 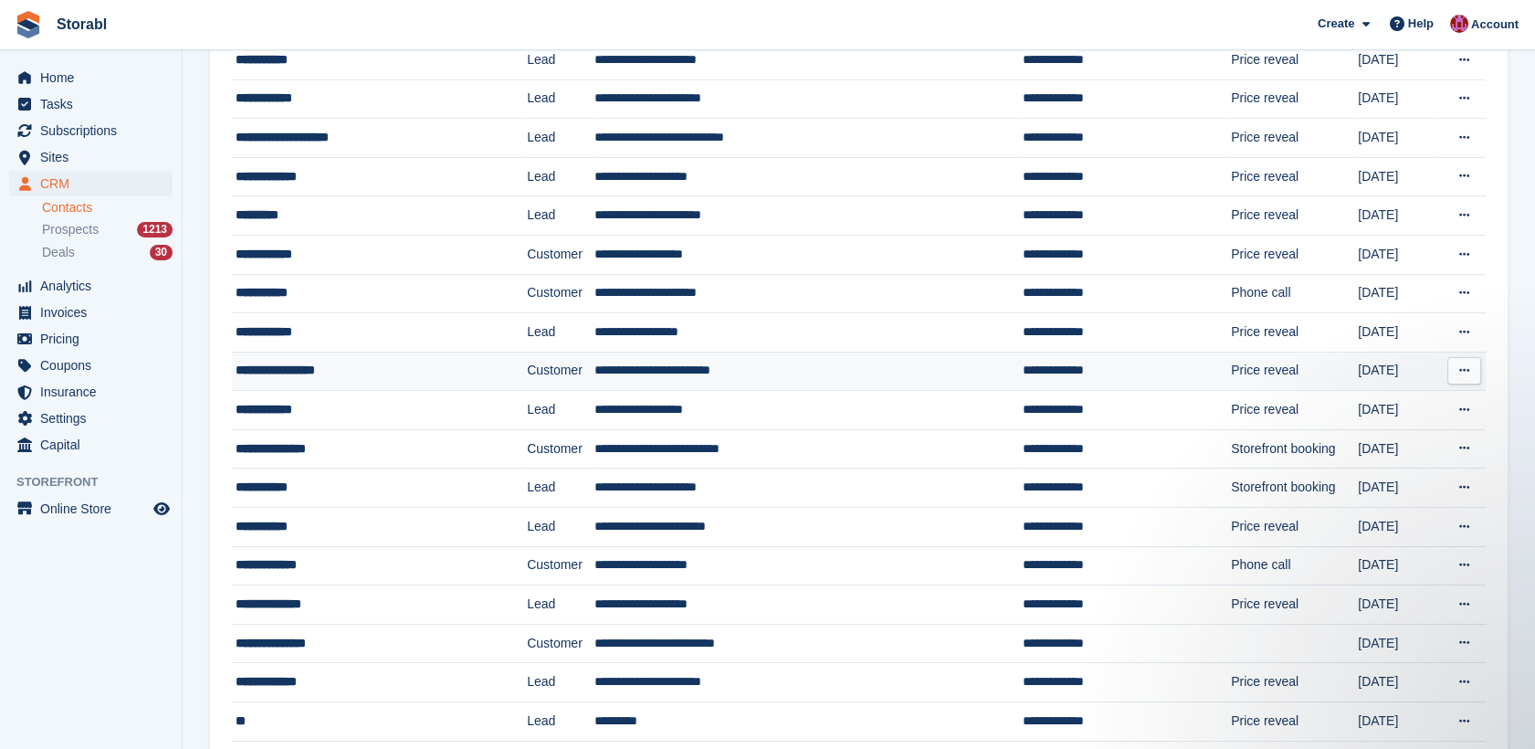 What do you see at coordinates (1421, 24) in the screenshot?
I see `span: Help` at bounding box center [1421, 24].